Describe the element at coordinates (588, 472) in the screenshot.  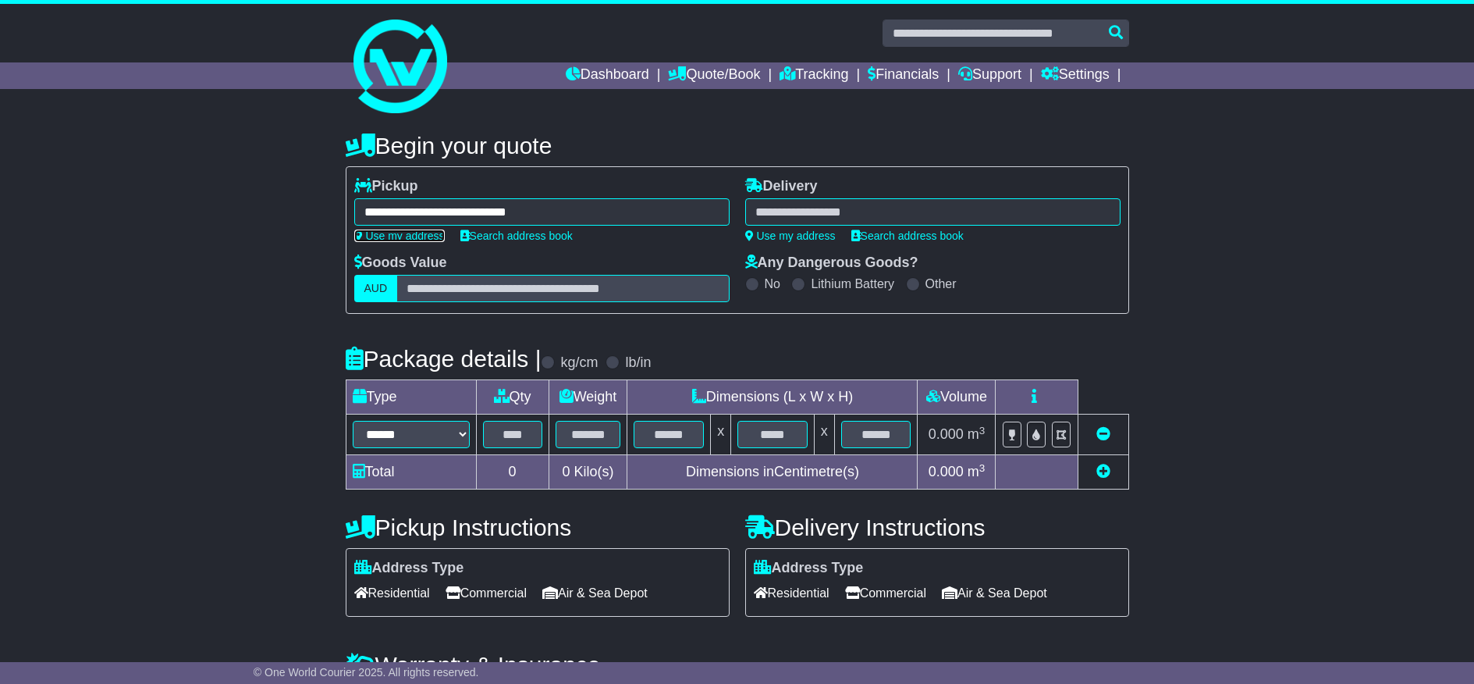
I see `td: Kilo(s)` at that location.